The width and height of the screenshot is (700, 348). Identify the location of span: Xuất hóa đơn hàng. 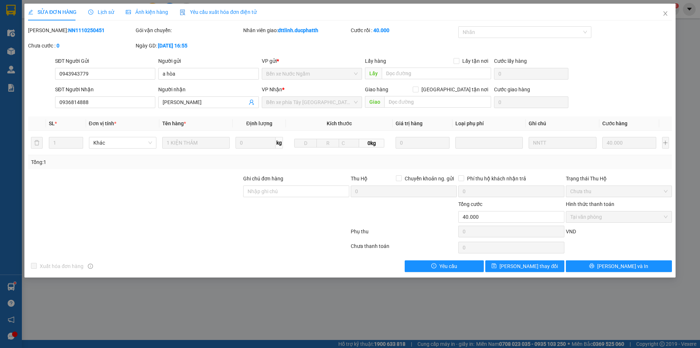
(62, 266).